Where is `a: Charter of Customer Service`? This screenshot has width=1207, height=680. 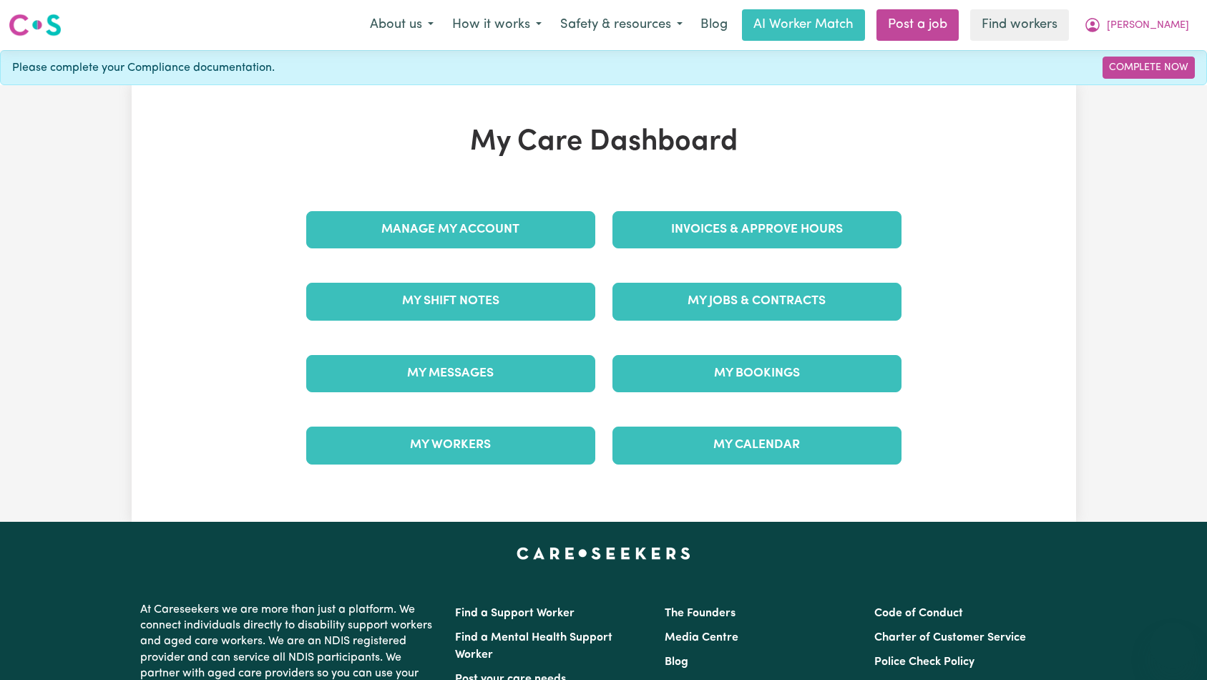
a: Charter of Customer Service is located at coordinates (950, 638).